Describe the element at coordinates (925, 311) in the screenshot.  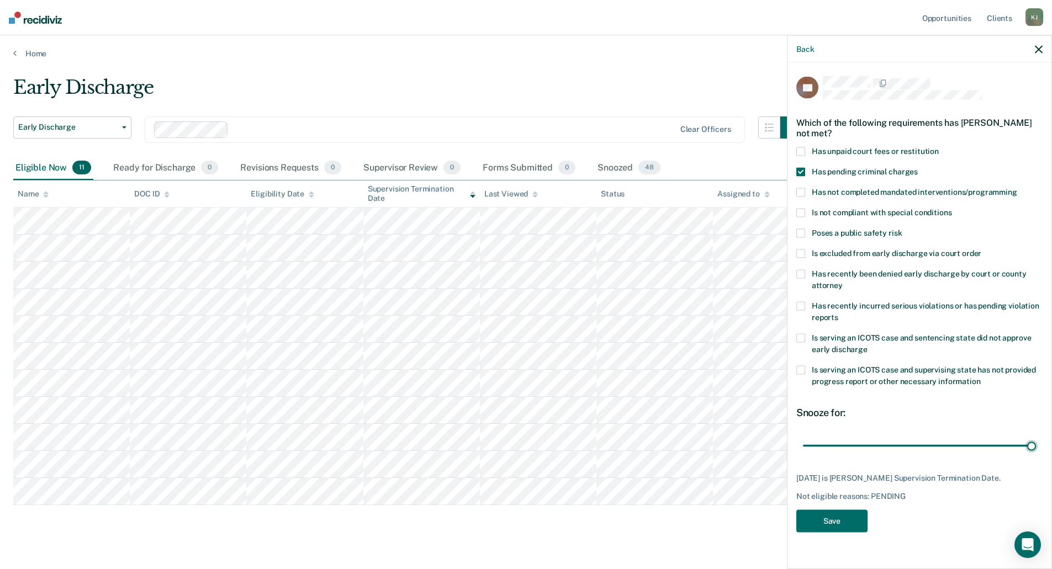
I see `span: Has recently incurred serious violations or has pending violation reports` at that location.